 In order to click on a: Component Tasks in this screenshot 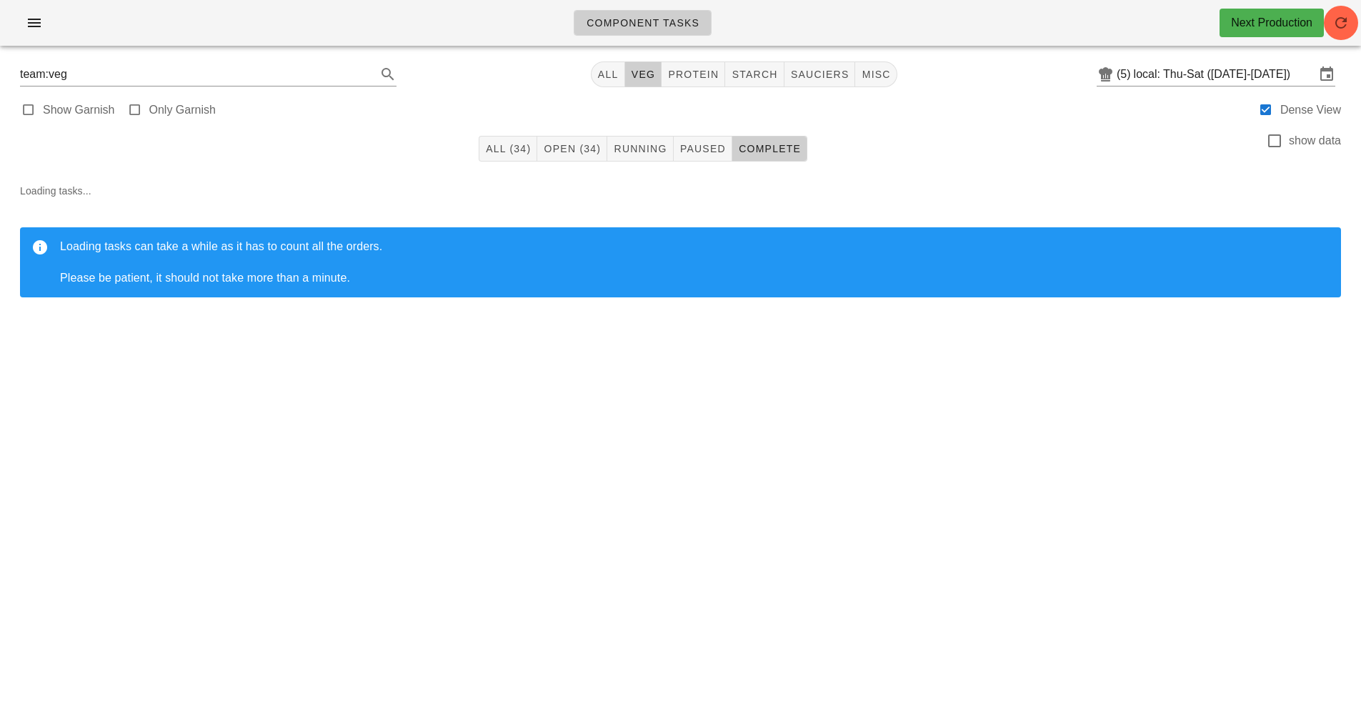, I will do `click(642, 23)`.